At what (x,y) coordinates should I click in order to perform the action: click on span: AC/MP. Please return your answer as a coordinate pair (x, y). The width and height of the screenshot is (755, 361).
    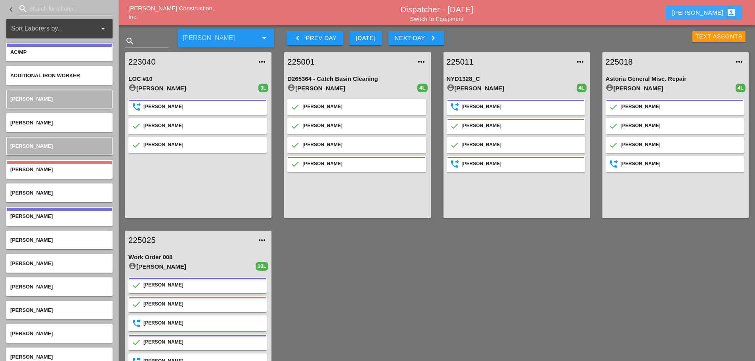
    Looking at the image, I should click on (18, 52).